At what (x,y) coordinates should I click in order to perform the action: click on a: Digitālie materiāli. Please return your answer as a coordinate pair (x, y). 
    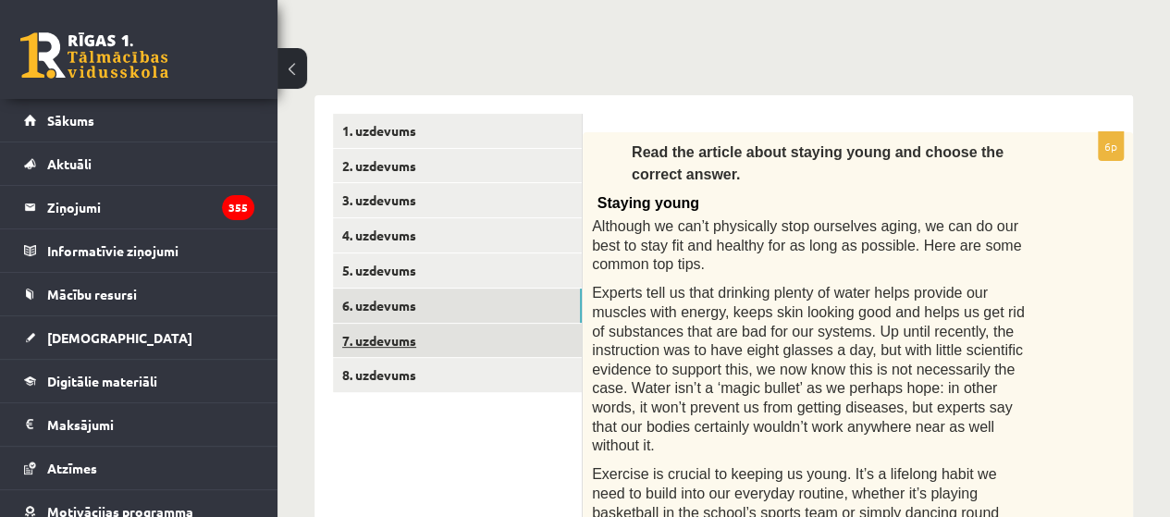
    Looking at the image, I should click on (139, 381).